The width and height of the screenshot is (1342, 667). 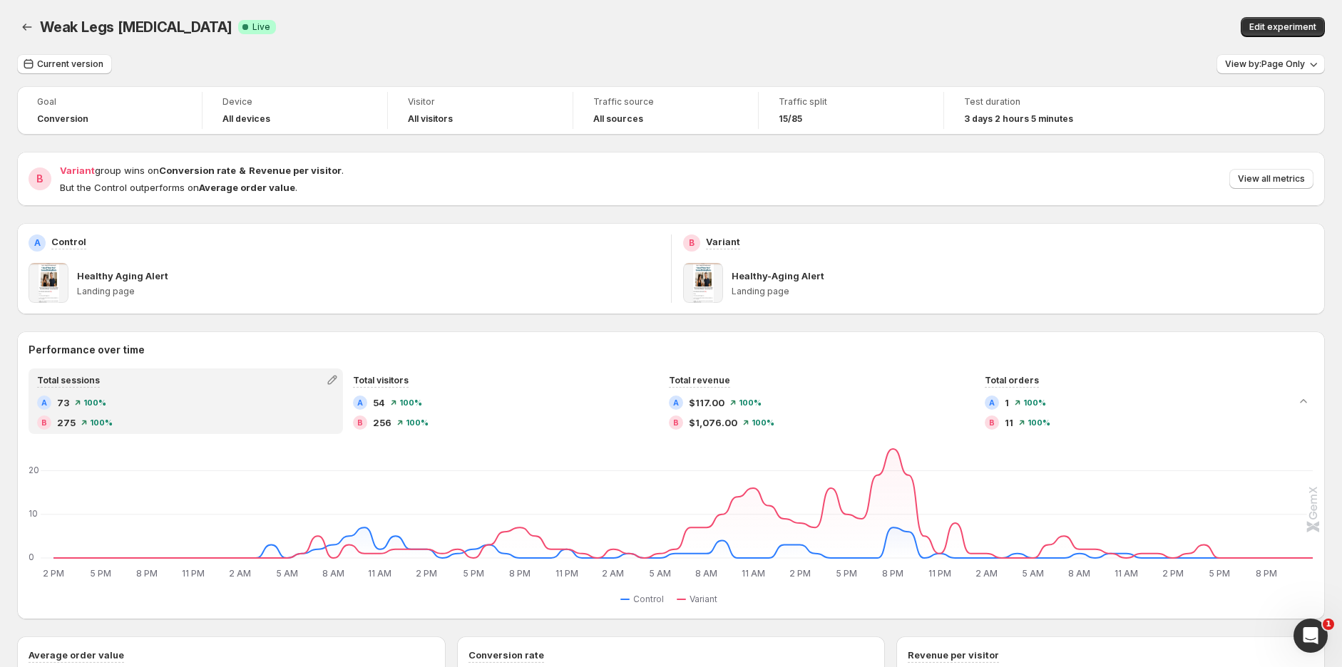 What do you see at coordinates (198, 170) in the screenshot?
I see `strong: Conversion rate` at bounding box center [198, 170].